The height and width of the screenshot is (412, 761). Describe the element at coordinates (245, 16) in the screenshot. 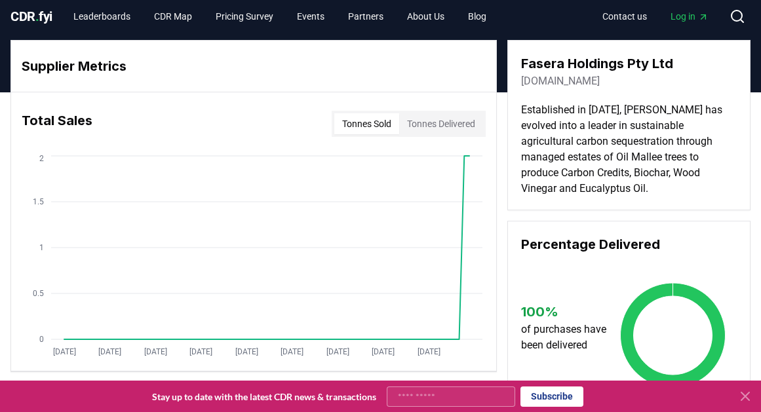

I see `a: Pricing Survey` at that location.